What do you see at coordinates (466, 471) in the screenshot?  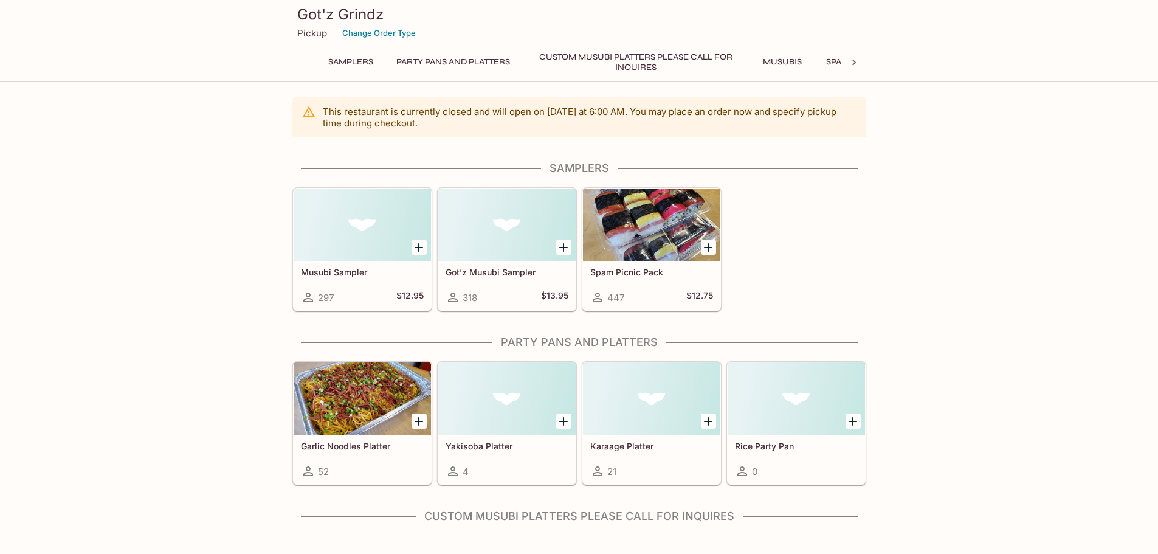 I see `span: 4` at bounding box center [466, 471].